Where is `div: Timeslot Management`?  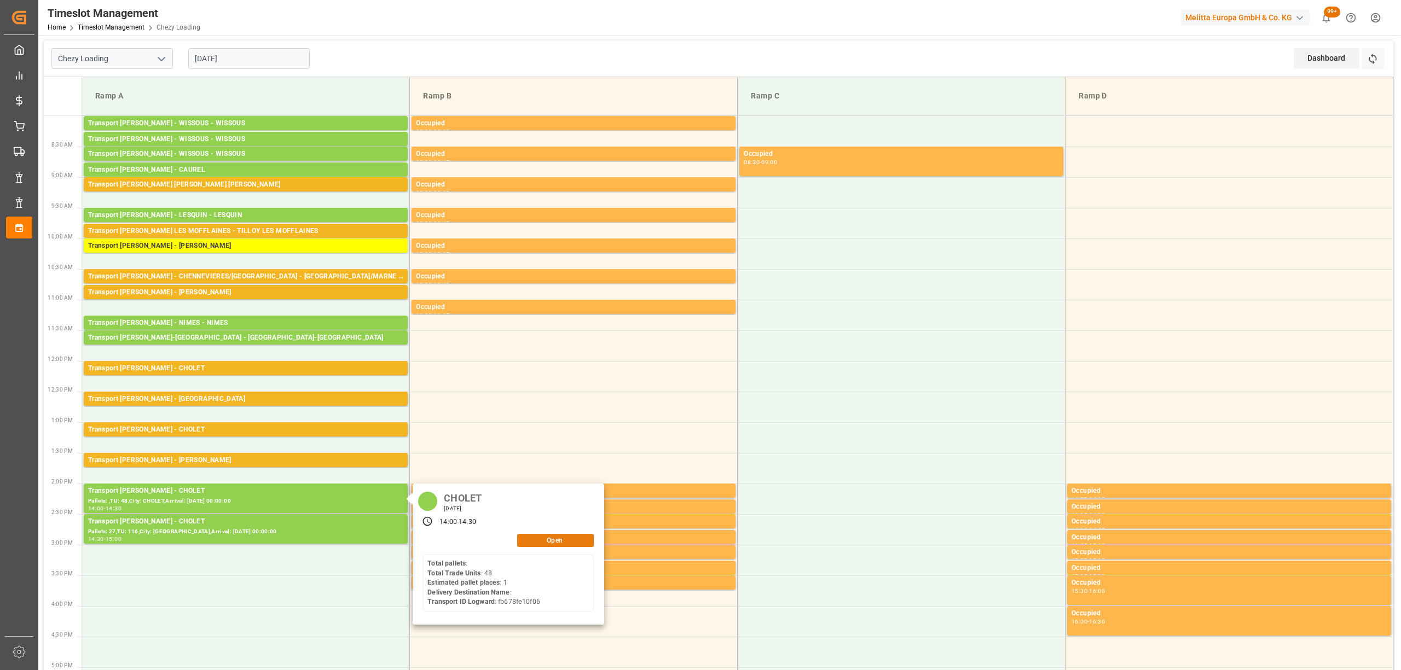 div: Timeslot Management is located at coordinates (124, 13).